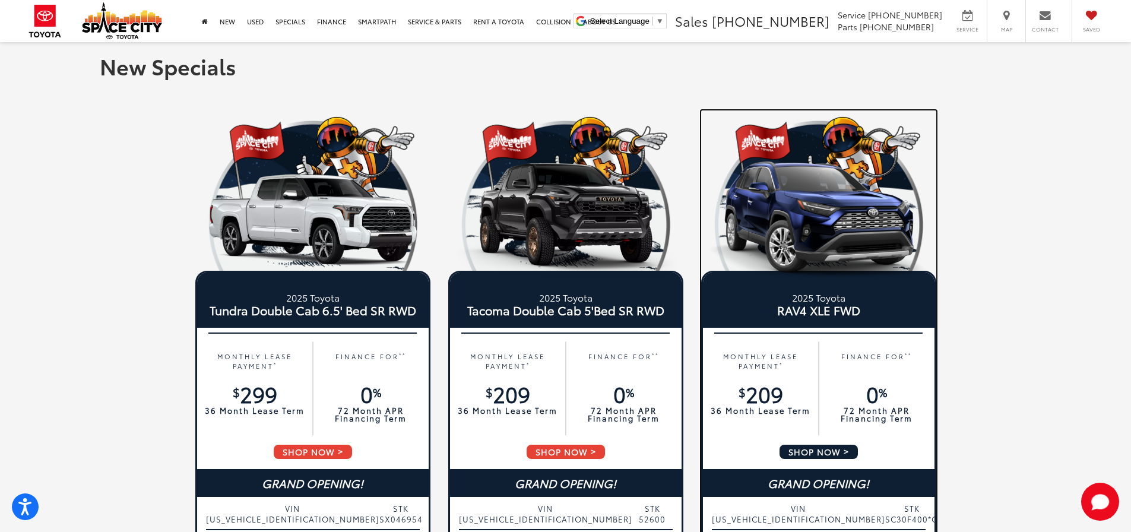  I want to click on a: Select Language​, so click(627, 21).